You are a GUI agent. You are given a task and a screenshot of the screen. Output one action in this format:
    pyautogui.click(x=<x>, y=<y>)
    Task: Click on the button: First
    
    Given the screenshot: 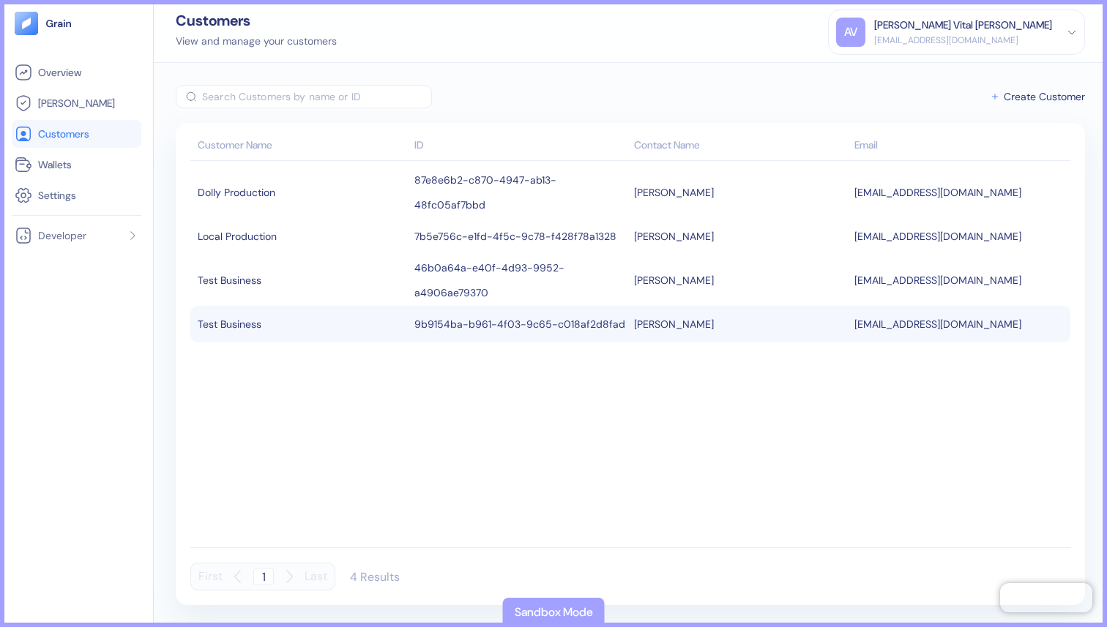 What is the action you would take?
    pyautogui.click(x=210, y=577)
    